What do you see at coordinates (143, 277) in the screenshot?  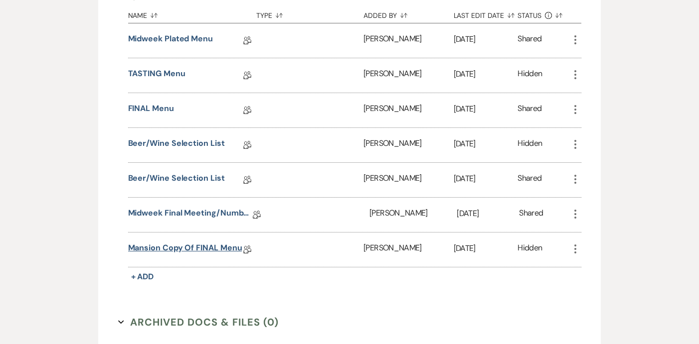 I see `button: + Add` at bounding box center [143, 277].